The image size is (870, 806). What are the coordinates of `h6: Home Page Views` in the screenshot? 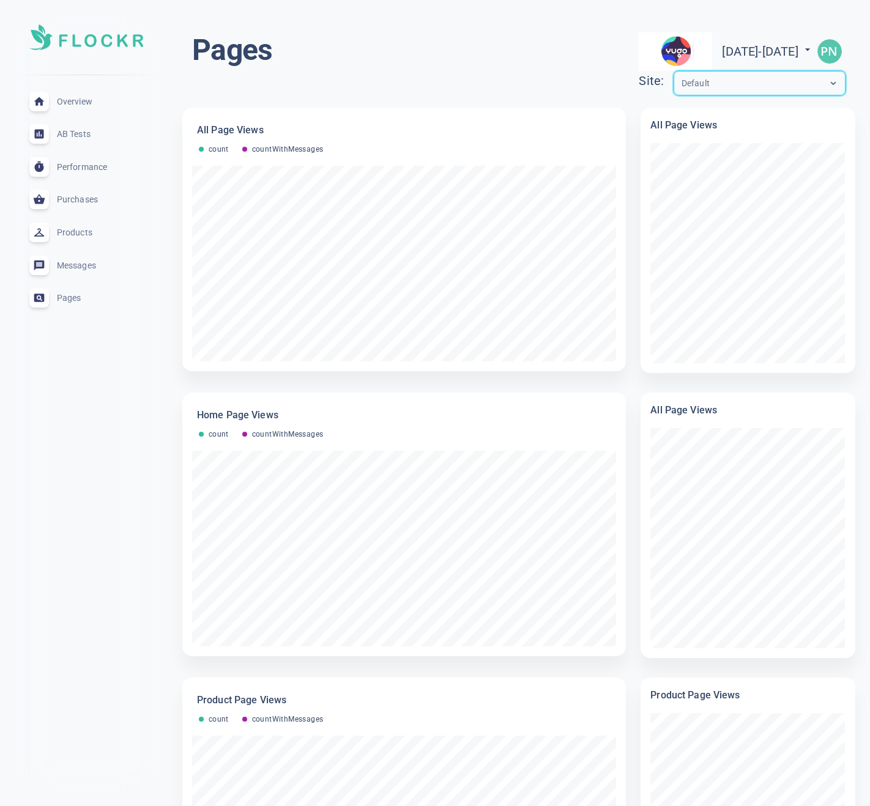 It's located at (404, 415).